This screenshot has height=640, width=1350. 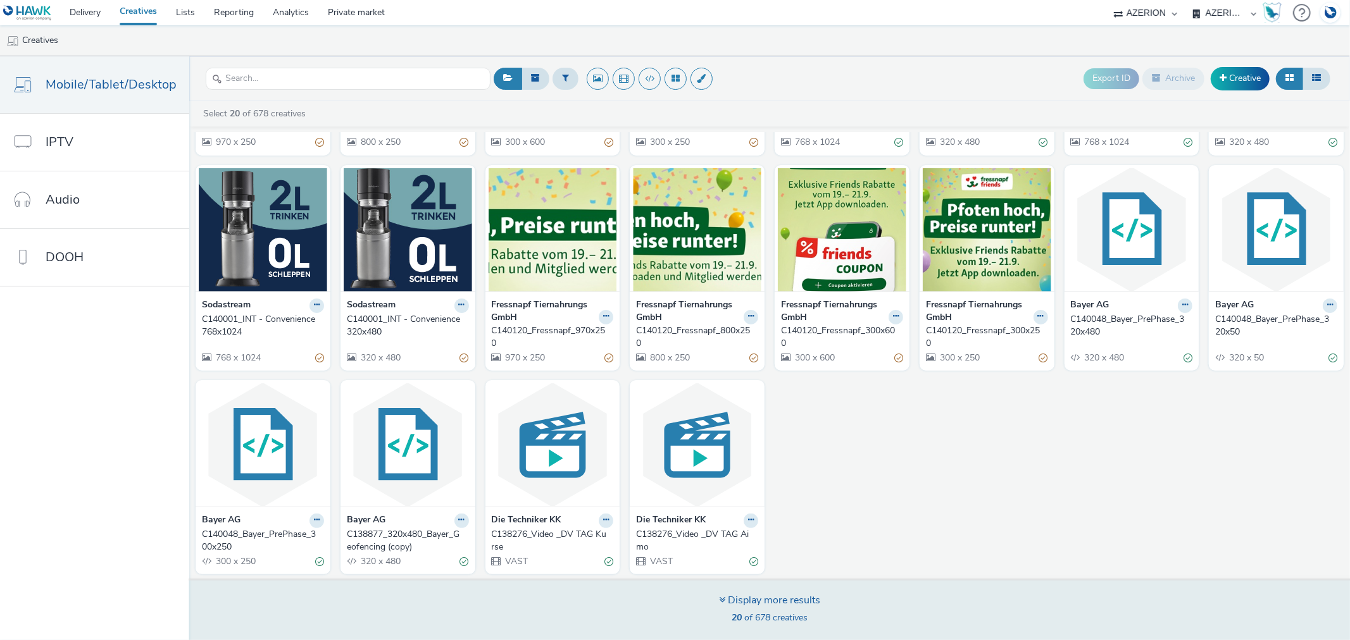 I want to click on div: Display more results, so click(x=770, y=601).